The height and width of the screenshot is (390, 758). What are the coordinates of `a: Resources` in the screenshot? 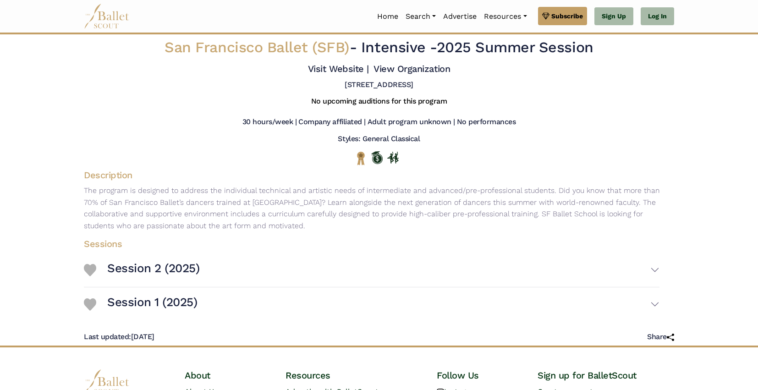 It's located at (505, 17).